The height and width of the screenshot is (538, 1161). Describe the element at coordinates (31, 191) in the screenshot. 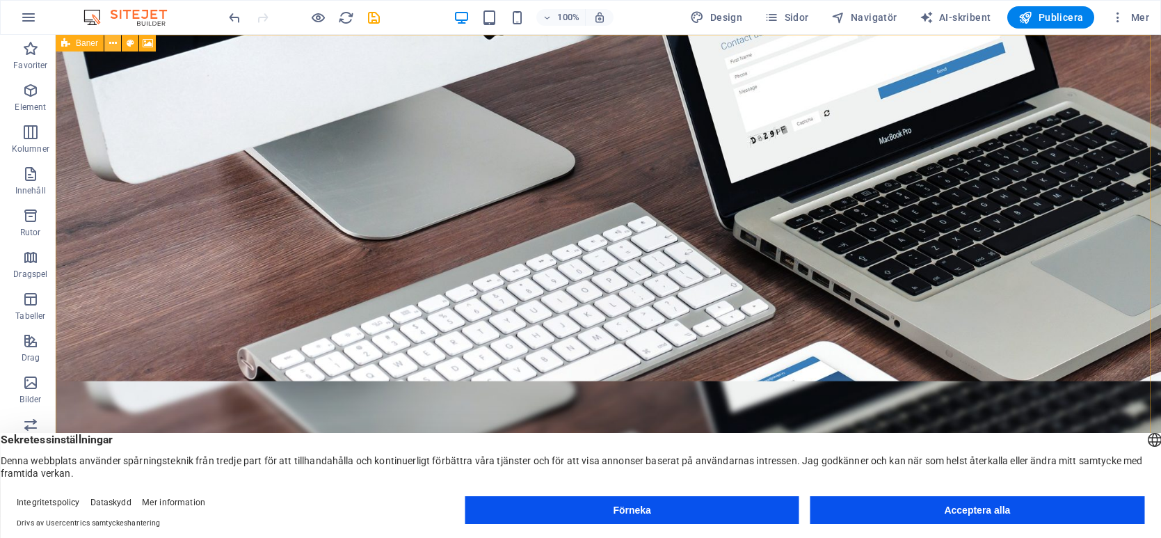

I see `font: Innehåll` at that location.